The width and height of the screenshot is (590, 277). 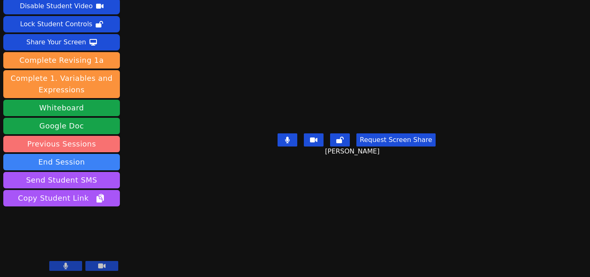 I want to click on div: Share Your Screen, so click(x=56, y=42).